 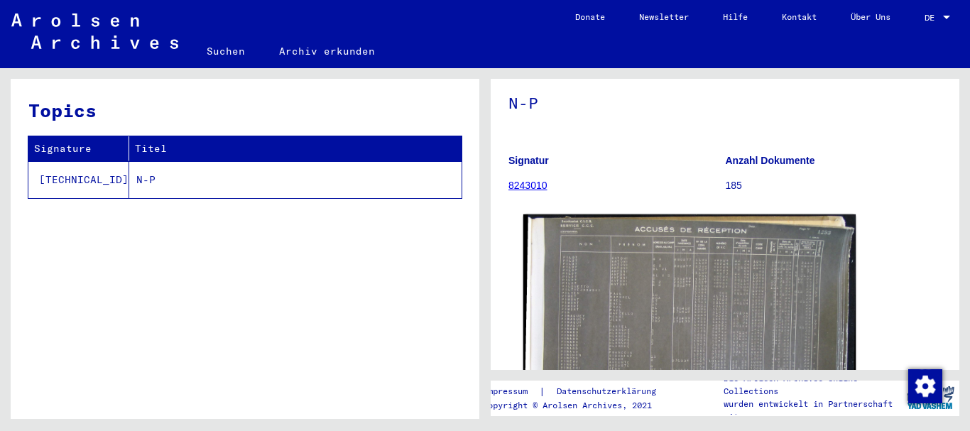 What do you see at coordinates (812, 385) in the screenshot?
I see `p: Die Arolsen Archives Online-Collections` at bounding box center [812, 385].